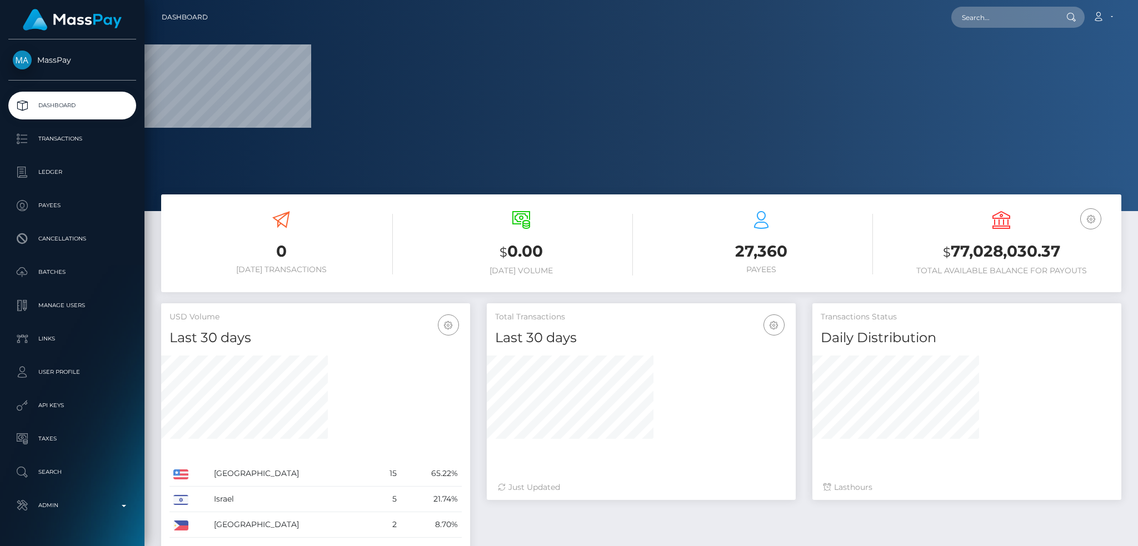 The height and width of the screenshot is (546, 1138). Describe the element at coordinates (387, 500) in the screenshot. I see `td: 5` at that location.